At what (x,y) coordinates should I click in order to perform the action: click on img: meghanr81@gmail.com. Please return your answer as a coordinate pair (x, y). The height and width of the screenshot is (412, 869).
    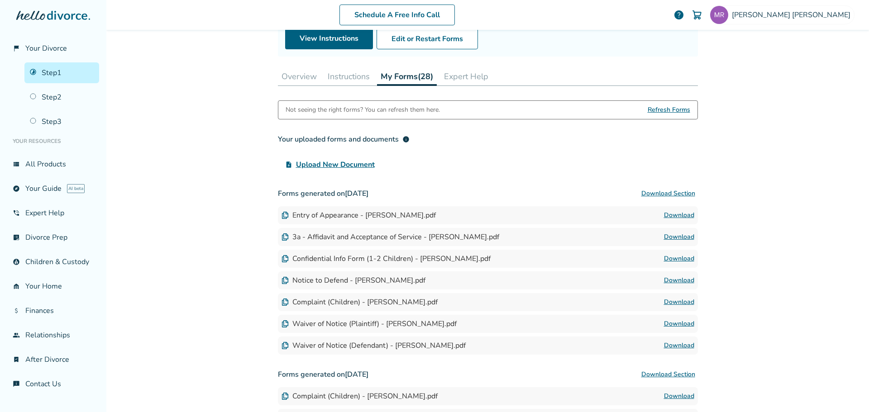
    Looking at the image, I should click on (719, 15).